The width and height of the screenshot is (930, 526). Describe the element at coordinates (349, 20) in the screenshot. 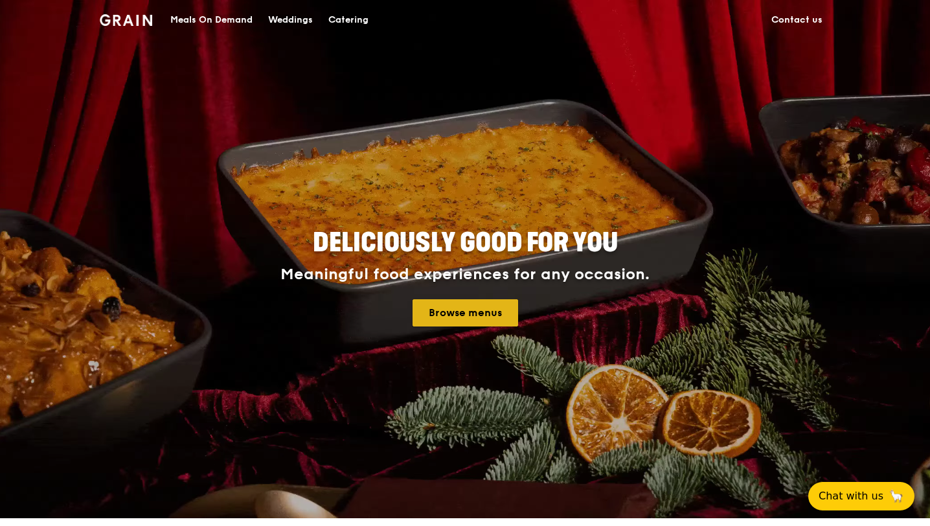

I see `a: Catering` at that location.